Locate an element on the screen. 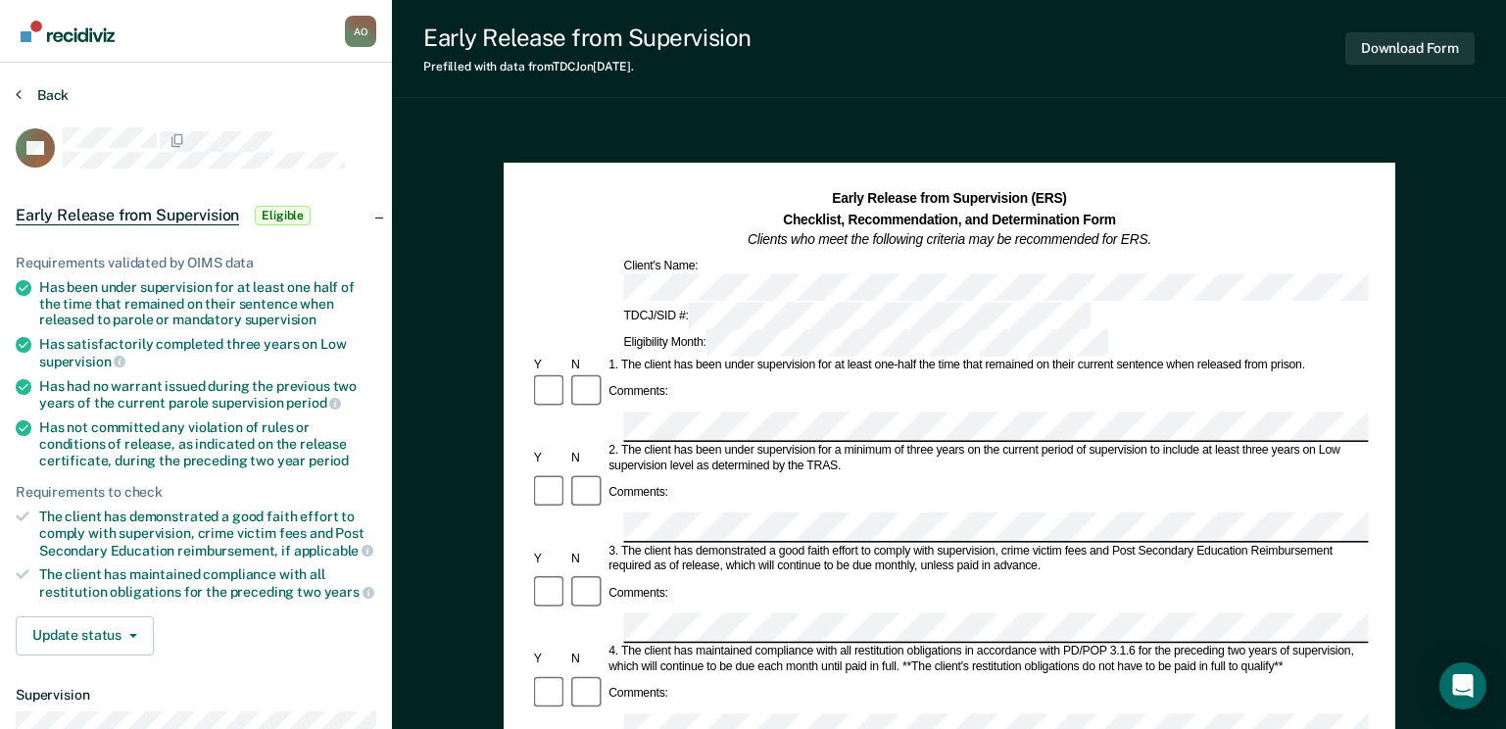 The image size is (1506, 729). strong: Checklist, Recommendation, and Determination Form is located at coordinates (949, 218).